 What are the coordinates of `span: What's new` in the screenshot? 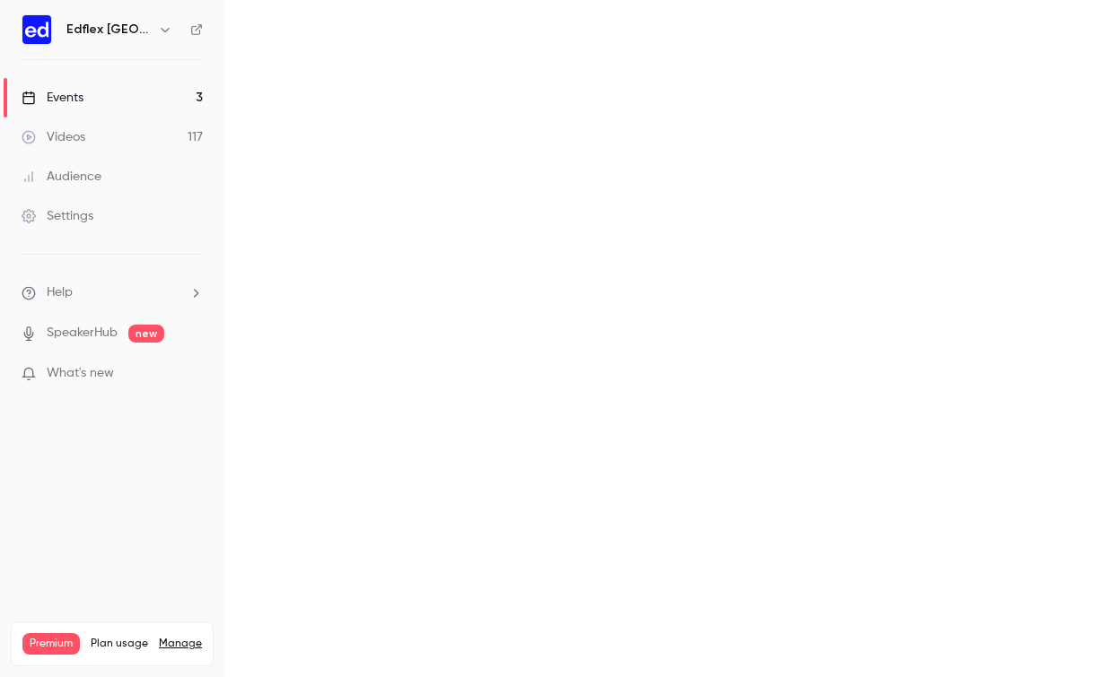 It's located at (80, 373).